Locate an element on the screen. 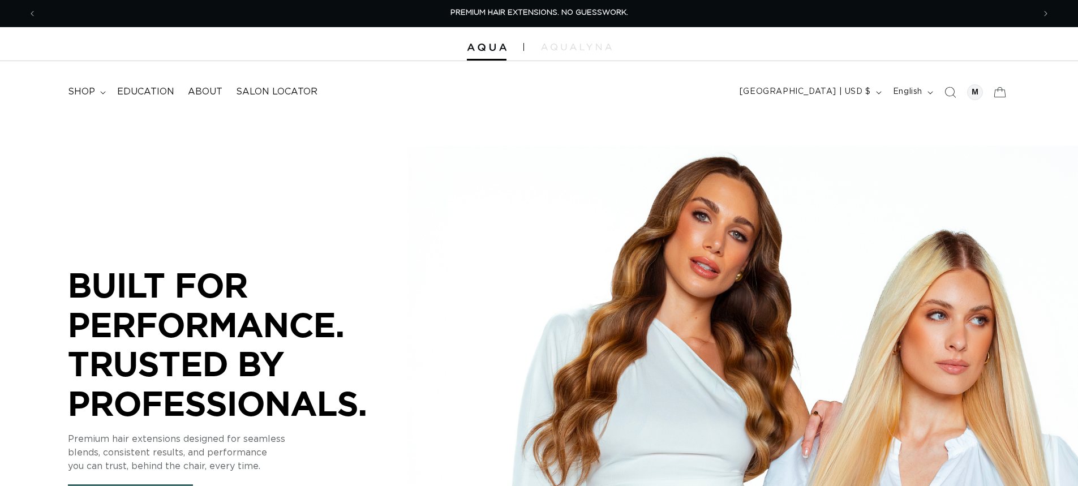 The height and width of the screenshot is (486, 1078). button: Next announcement is located at coordinates (1046, 14).